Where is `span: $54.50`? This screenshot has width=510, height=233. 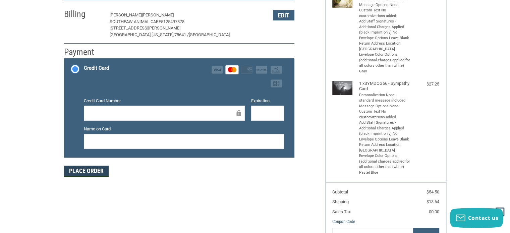 span: $54.50 is located at coordinates (433, 192).